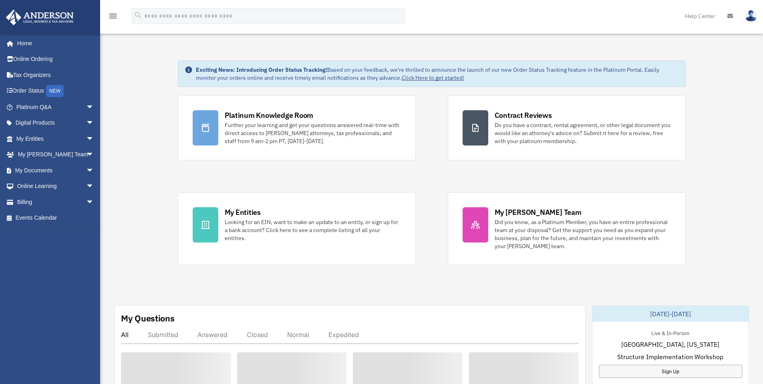 The image size is (763, 384). What do you see at coordinates (269, 115) in the screenshot?
I see `div: Platinum Knowledge Room` at bounding box center [269, 115].